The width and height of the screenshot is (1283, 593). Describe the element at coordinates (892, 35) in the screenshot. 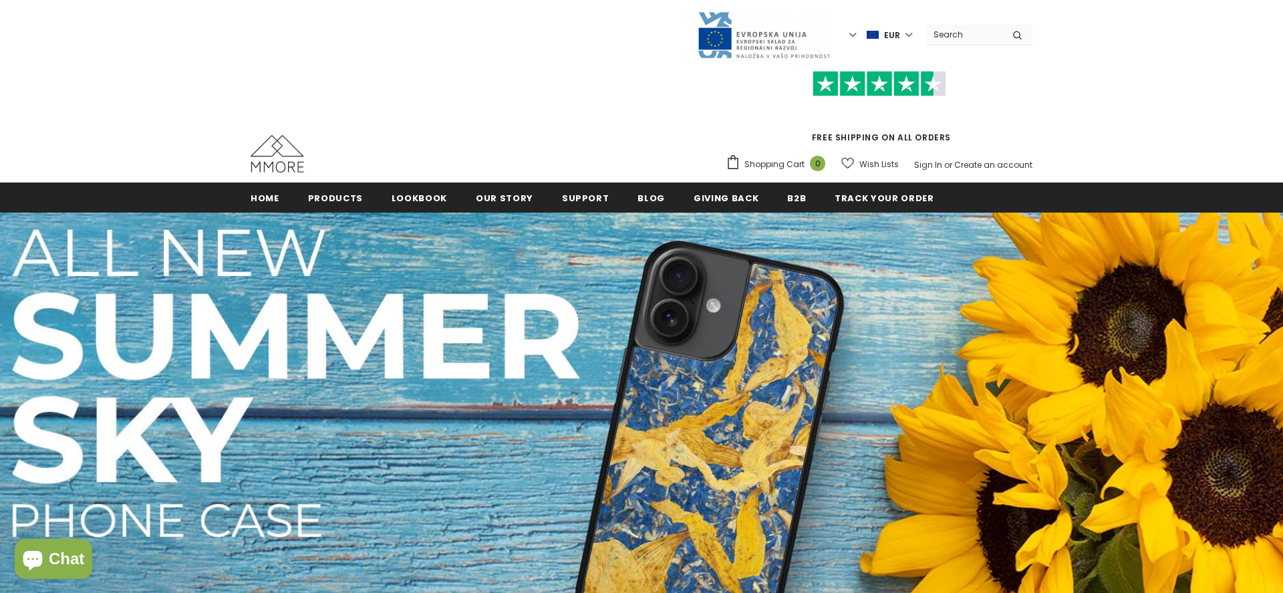

I see `span: EUR` at that location.